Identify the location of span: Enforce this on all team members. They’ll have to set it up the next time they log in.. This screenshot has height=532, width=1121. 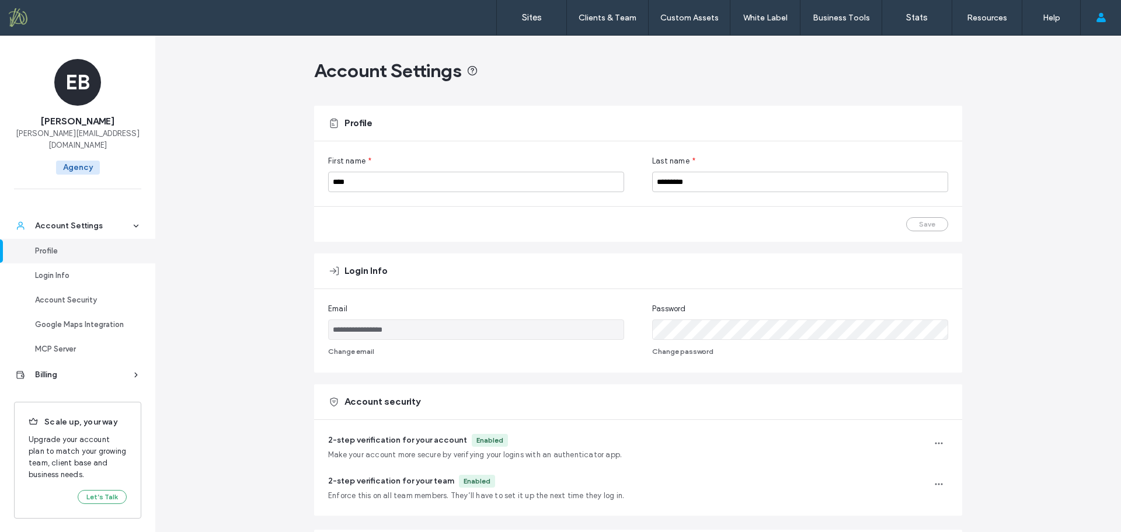
(476, 495).